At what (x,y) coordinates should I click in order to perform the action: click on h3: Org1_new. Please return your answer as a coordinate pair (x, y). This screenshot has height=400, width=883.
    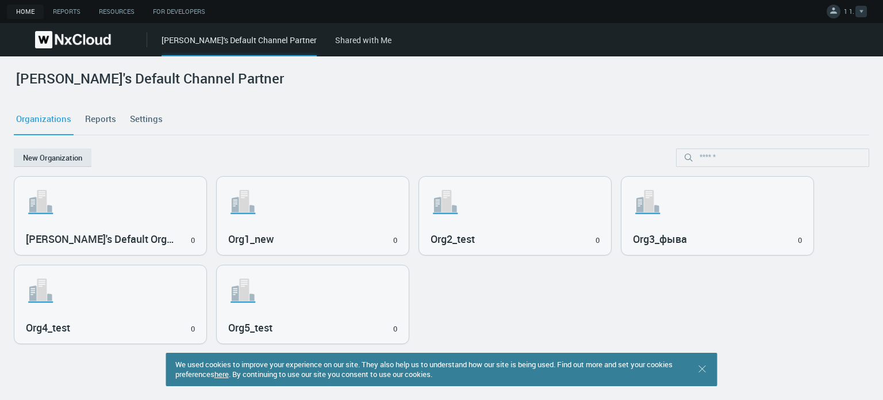
    Looking at the image, I should click on (304, 239).